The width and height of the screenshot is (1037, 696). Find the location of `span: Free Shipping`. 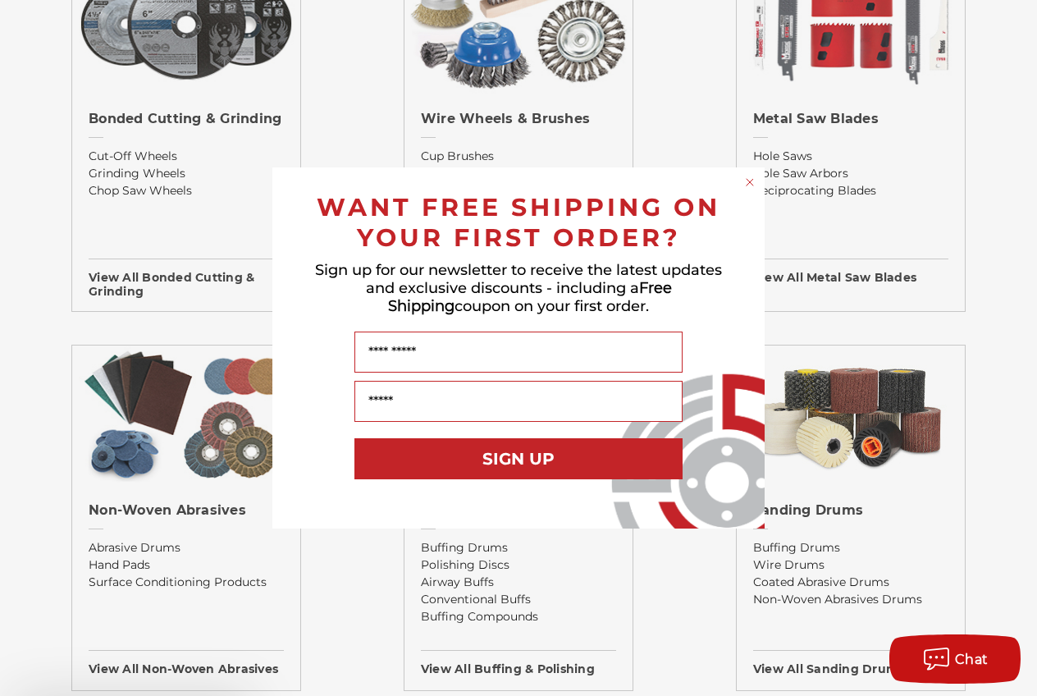

span: Free Shipping is located at coordinates (530, 297).